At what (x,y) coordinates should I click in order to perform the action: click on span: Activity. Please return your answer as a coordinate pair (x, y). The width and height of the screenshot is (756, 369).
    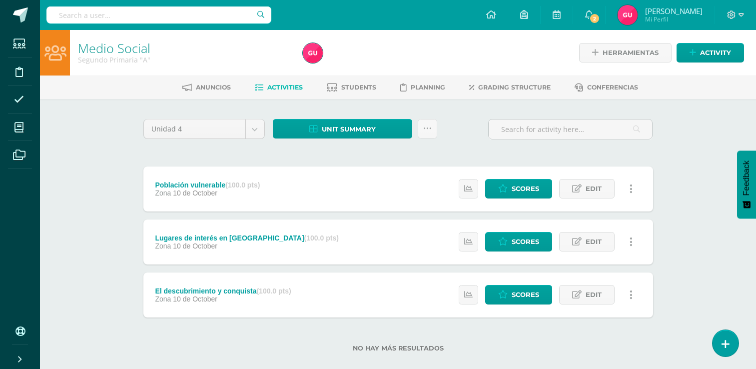
    Looking at the image, I should click on (716, 52).